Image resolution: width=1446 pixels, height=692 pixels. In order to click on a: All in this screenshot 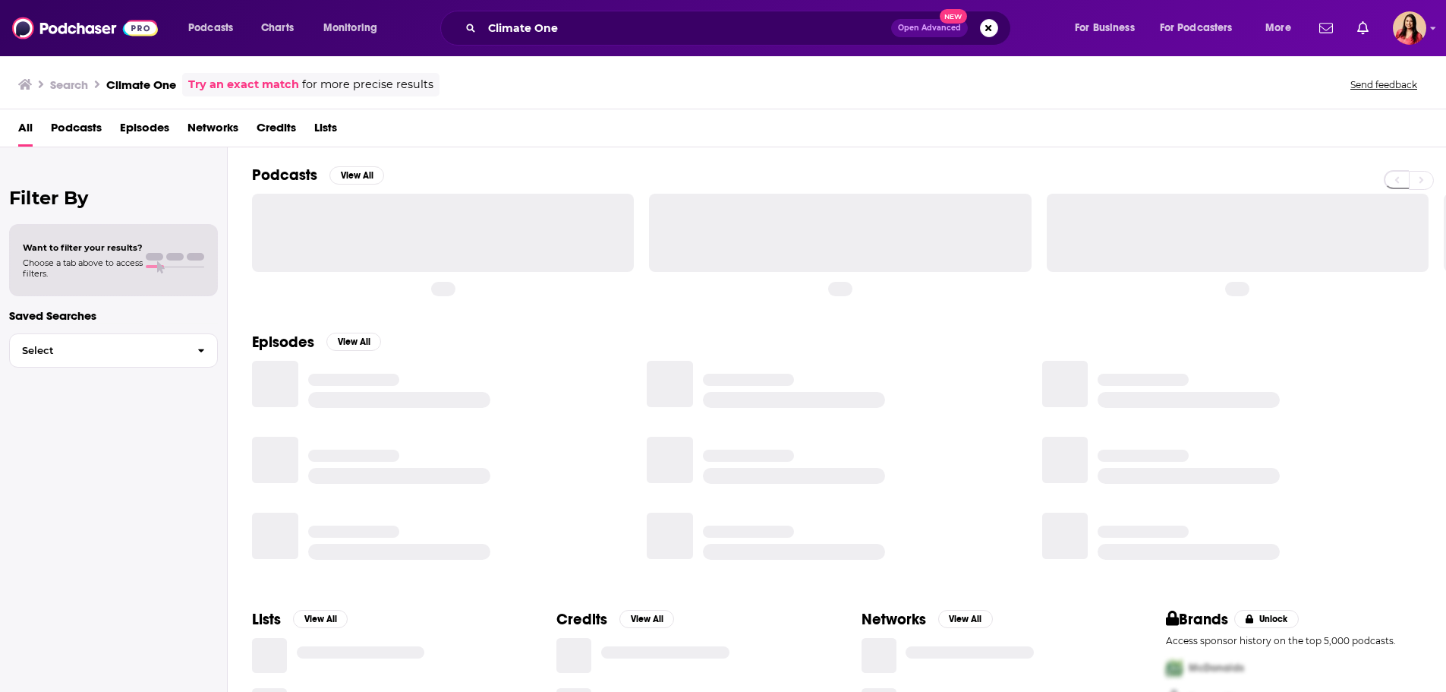, I will do `click(25, 131)`.